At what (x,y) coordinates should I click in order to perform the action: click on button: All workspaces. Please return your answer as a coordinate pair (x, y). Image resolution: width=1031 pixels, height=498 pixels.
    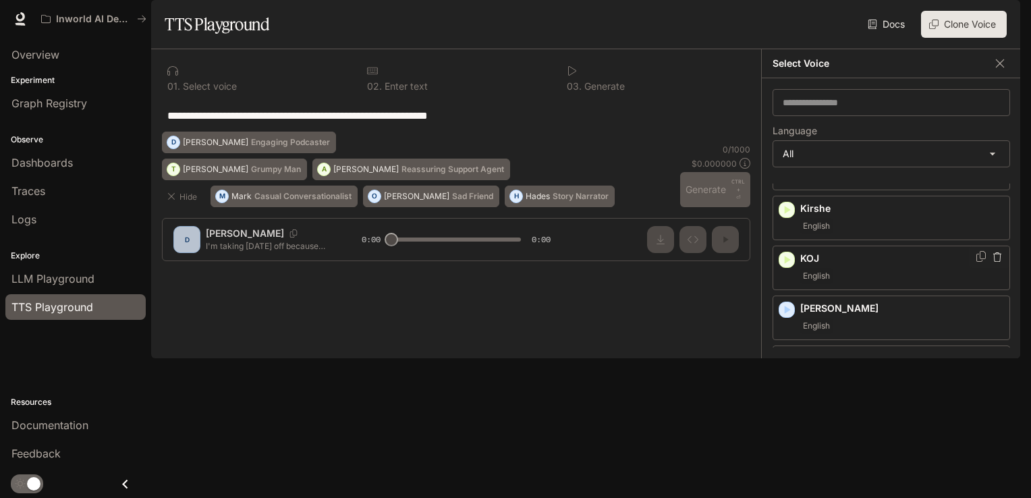
    Looking at the image, I should click on (94, 19).